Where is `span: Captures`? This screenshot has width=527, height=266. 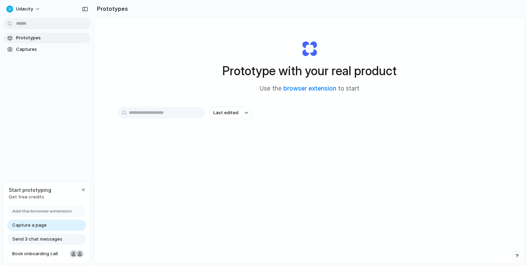 span: Captures is located at coordinates (52, 49).